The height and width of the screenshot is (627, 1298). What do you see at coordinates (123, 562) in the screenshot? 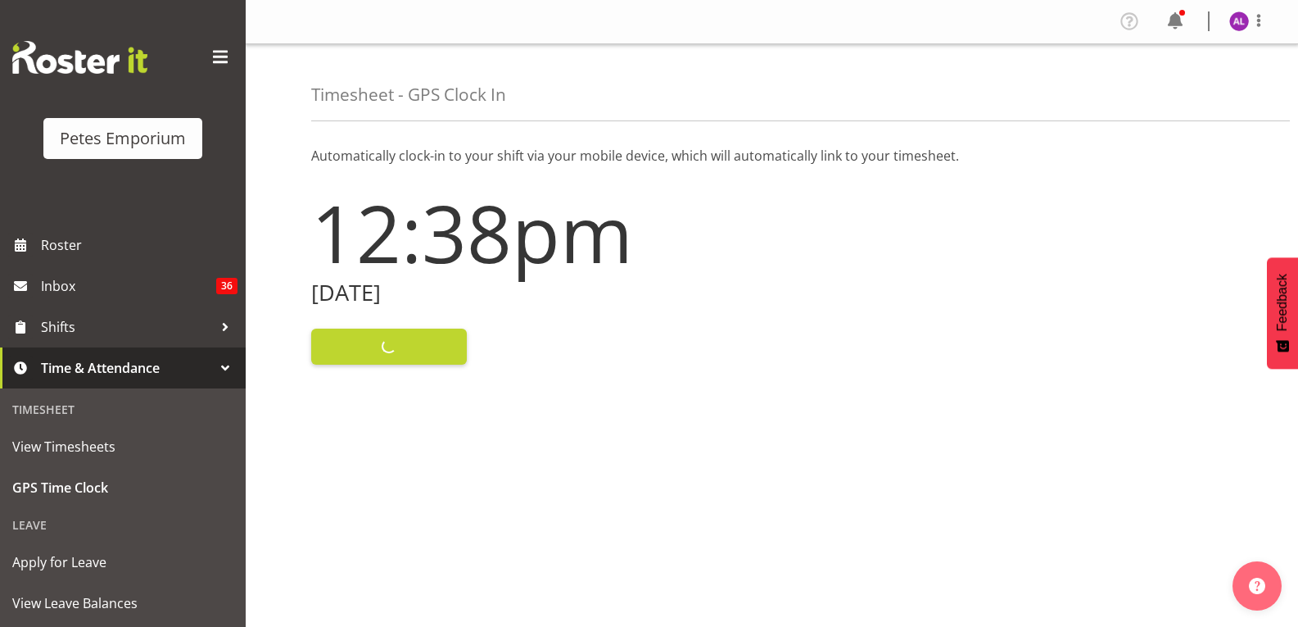
I see `a: Apply for Leave` at bounding box center [123, 562].